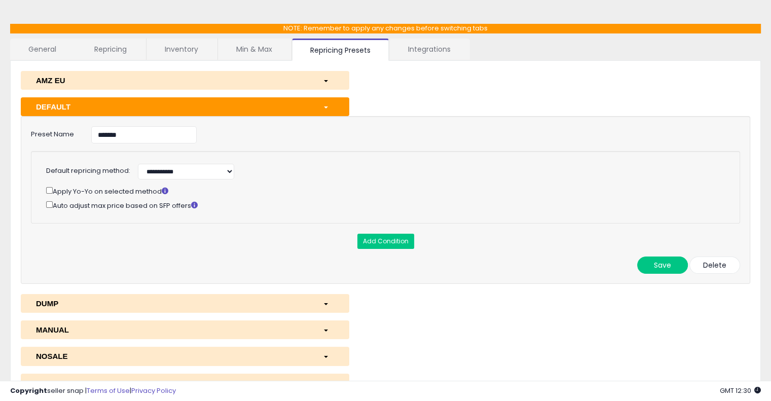  I want to click on div: NOSALE, so click(172, 356).